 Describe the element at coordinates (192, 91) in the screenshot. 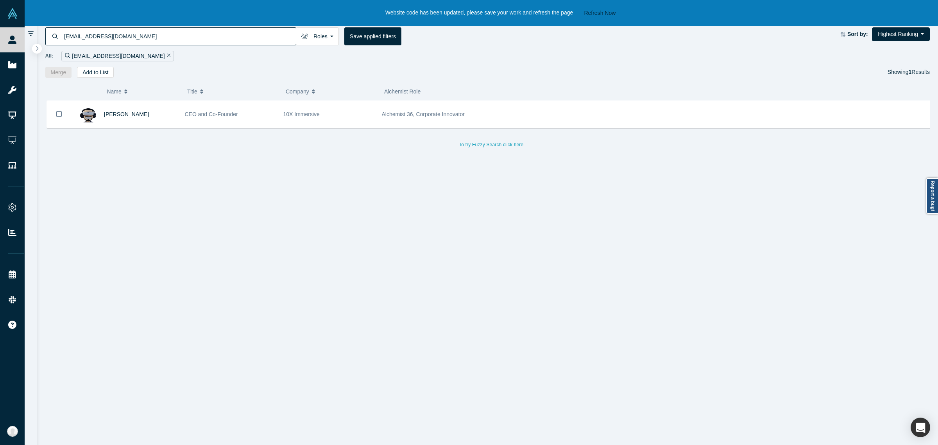

I see `span: Title` at that location.